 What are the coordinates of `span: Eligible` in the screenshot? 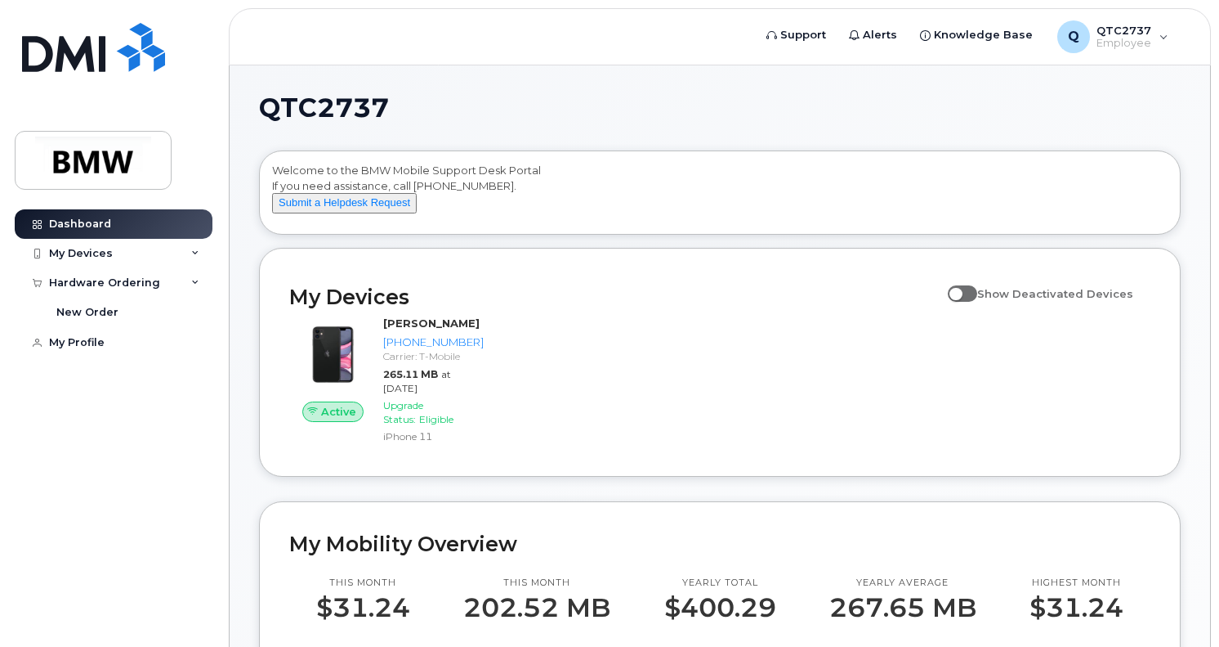 It's located at (436, 418).